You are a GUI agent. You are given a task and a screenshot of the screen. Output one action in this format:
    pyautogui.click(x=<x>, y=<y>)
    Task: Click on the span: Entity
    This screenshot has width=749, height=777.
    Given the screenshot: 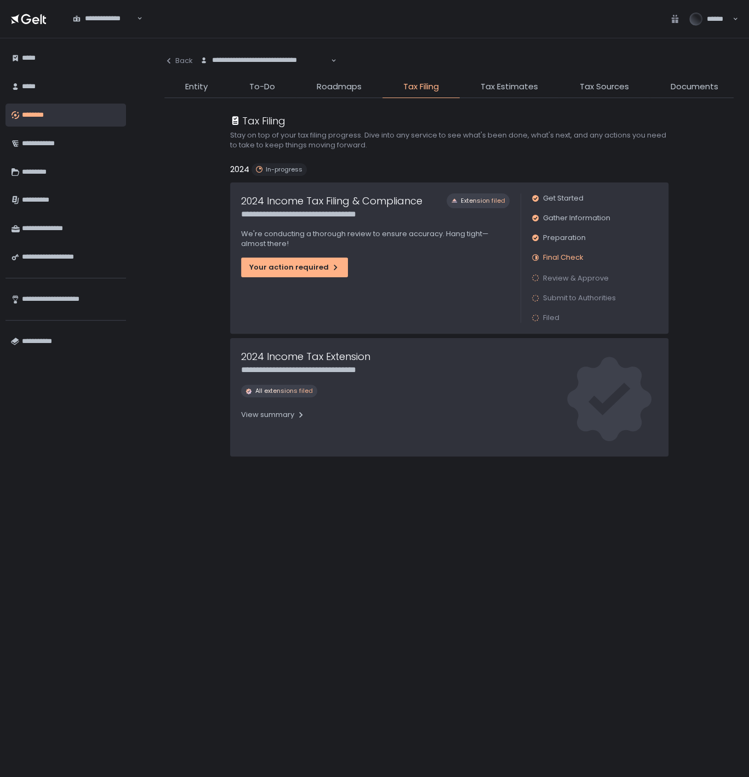 What is the action you would take?
    pyautogui.click(x=196, y=87)
    